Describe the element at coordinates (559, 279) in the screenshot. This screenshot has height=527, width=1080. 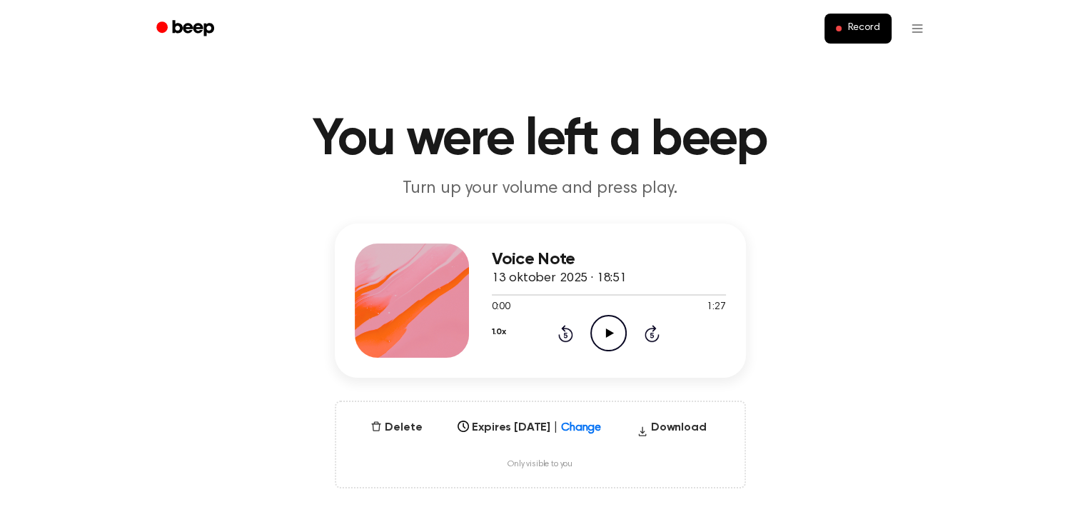
I see `span: 13 oktober 2025 · 18:51` at that location.